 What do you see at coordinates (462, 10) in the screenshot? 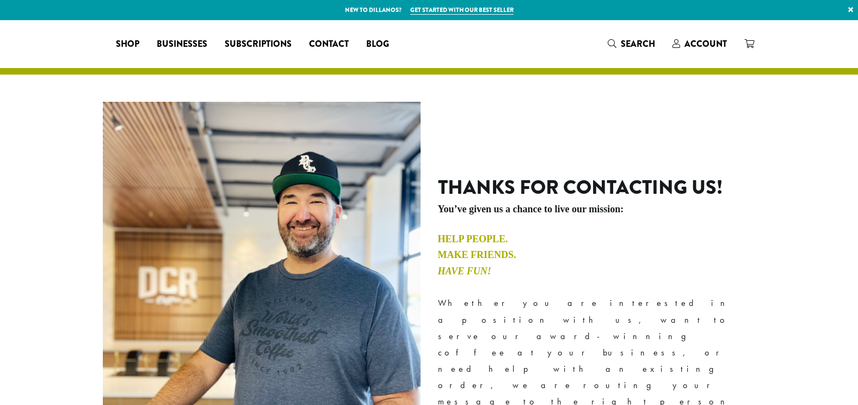
I see `a: Get started with our best seller` at bounding box center [462, 10].